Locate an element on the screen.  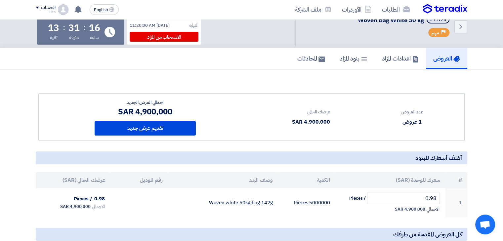
h5: اعدادات المزاد is located at coordinates (400, 58).